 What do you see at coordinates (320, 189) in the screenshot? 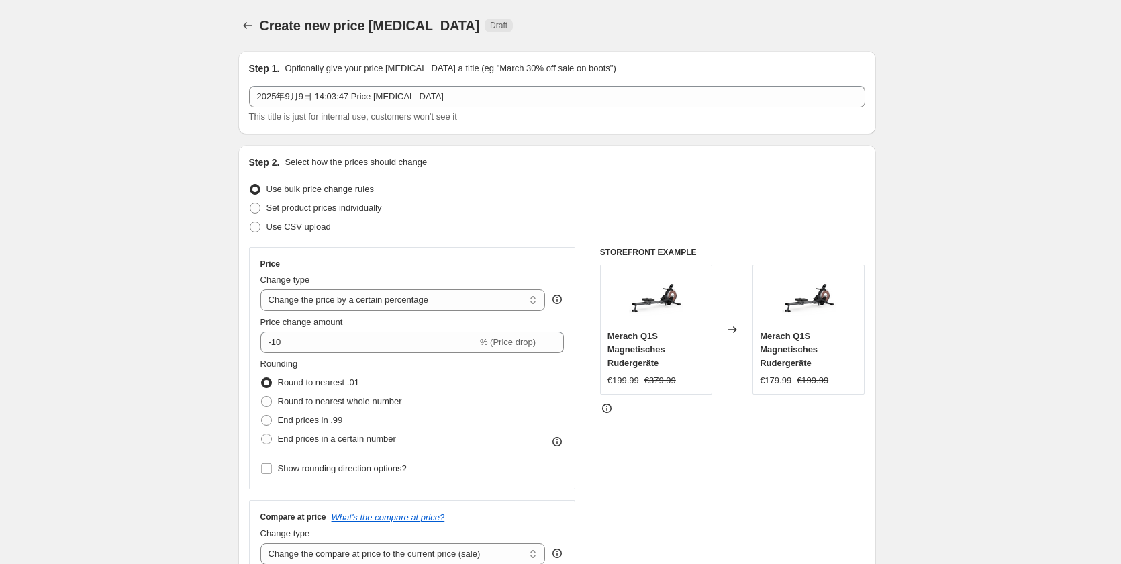
I see `span: Use bulk price change rules` at bounding box center [320, 189].